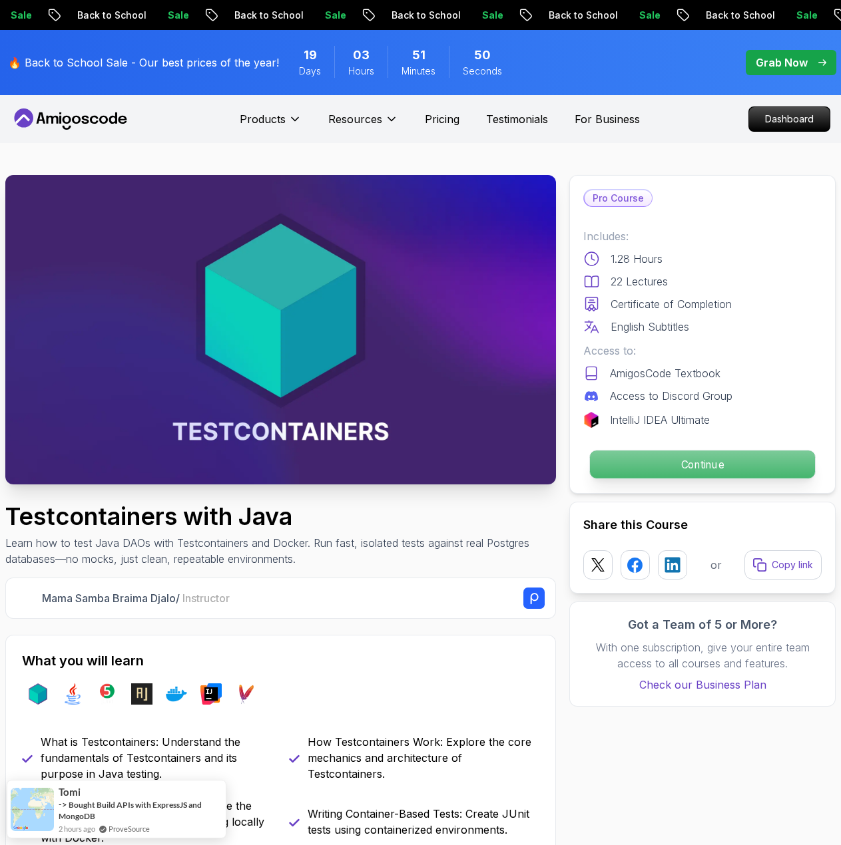 Image resolution: width=841 pixels, height=845 pixels. I want to click on p: With one subscription, give your entire team access to all courses and features., so click(702, 656).